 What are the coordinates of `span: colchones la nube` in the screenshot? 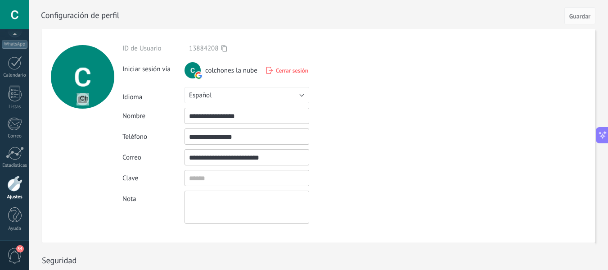 It's located at (231, 70).